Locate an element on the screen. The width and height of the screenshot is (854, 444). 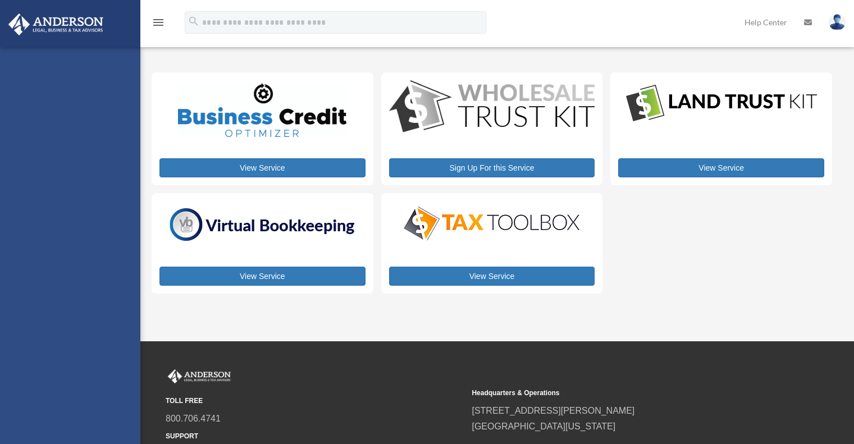
a: Sign Up For this Service is located at coordinates (492, 168).